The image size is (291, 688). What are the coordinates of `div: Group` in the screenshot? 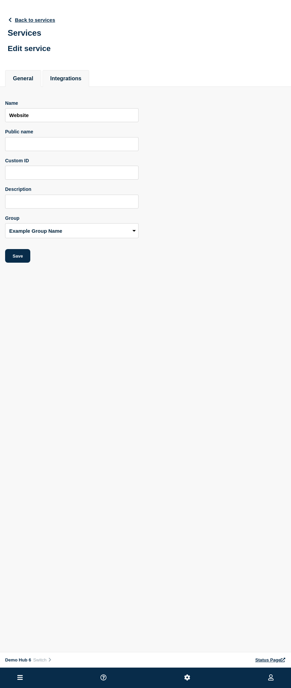 It's located at (72, 218).